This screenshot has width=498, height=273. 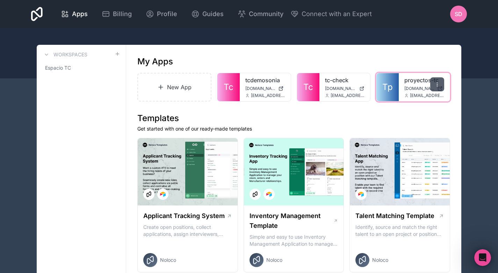 I want to click on p: Identify, source and match the right talent to an open project or position with our Talent Matchi..., so click(x=400, y=231).